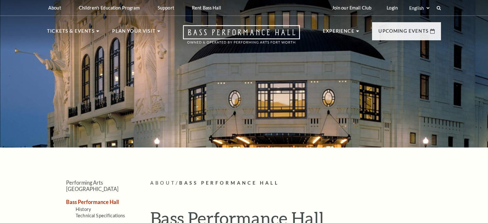 The width and height of the screenshot is (488, 223). What do you see at coordinates (339, 33) in the screenshot?
I see `p: Experience` at bounding box center [339, 33].